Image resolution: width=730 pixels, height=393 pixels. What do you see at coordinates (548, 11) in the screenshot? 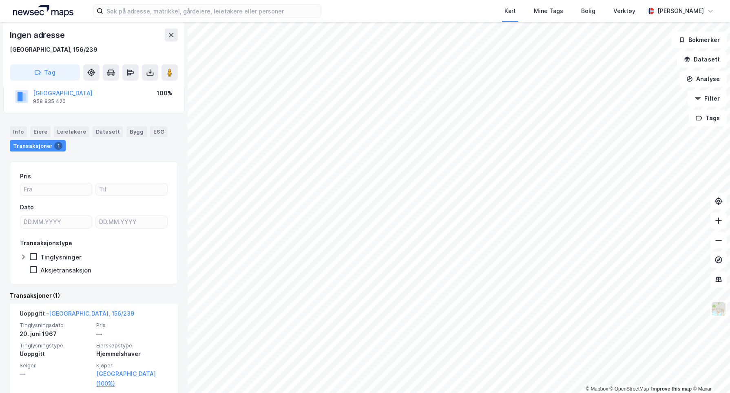
I see `div: Mine Tags` at bounding box center [548, 11].